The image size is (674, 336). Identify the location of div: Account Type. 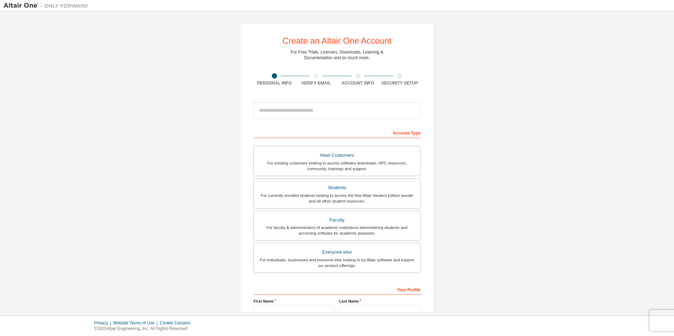
(337, 133).